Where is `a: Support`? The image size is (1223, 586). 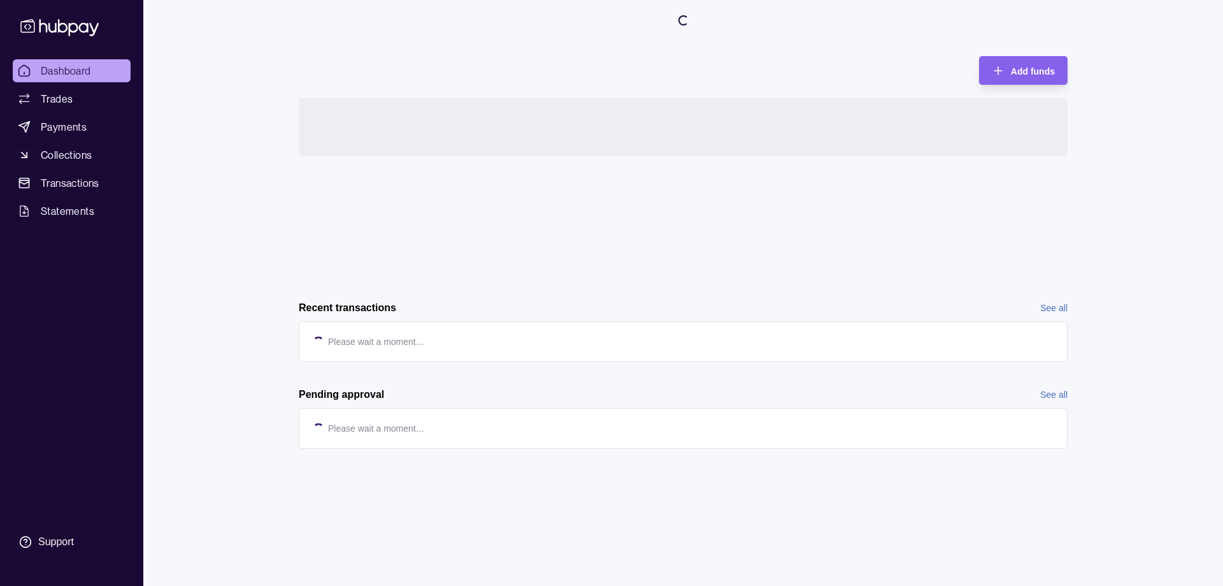
a: Support is located at coordinates (71, 542).